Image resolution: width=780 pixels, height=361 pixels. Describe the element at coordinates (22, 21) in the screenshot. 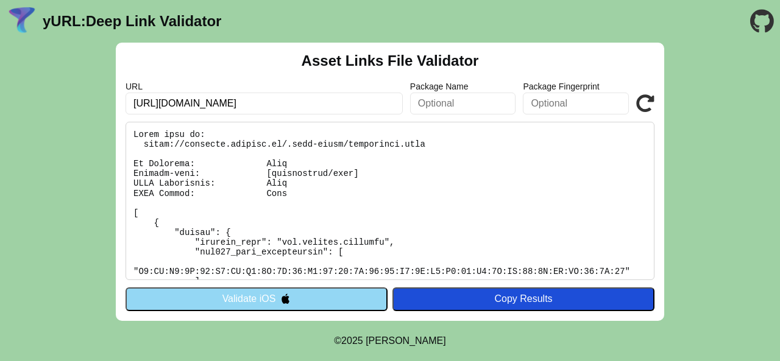

I see `img: yURL Logo` at that location.